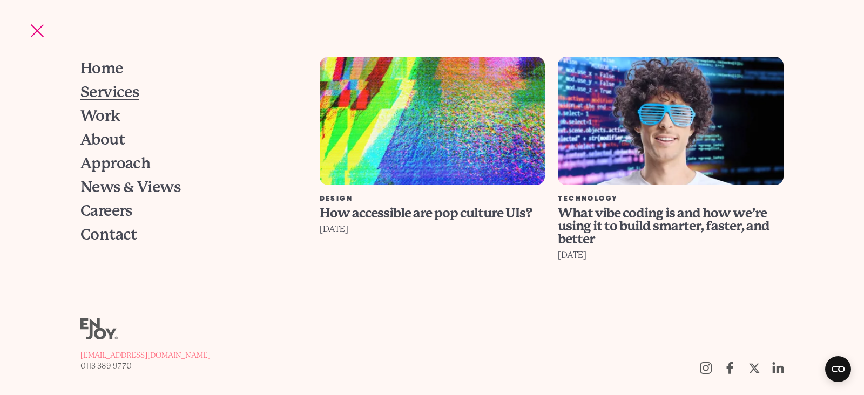 This screenshot has width=864, height=395. Describe the element at coordinates (671, 121) in the screenshot. I see `img: What vibe coding is and how we’re using it to build smarter, faster, and better` at that location.